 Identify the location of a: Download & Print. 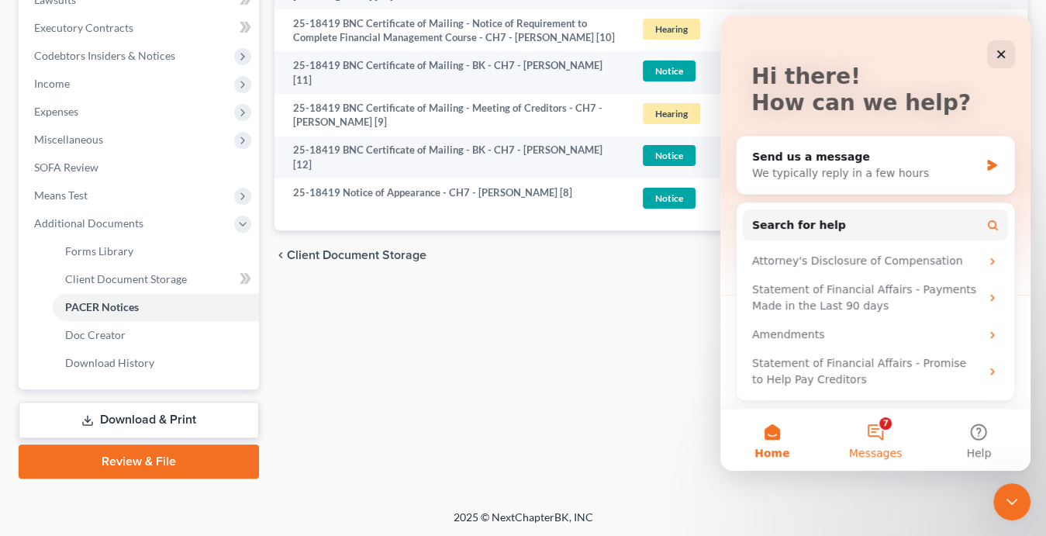
(139, 420).